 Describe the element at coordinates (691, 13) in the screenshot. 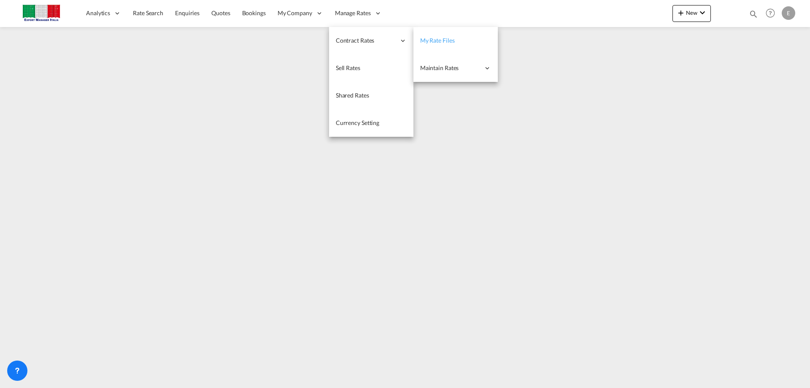

I see `span: New` at that location.